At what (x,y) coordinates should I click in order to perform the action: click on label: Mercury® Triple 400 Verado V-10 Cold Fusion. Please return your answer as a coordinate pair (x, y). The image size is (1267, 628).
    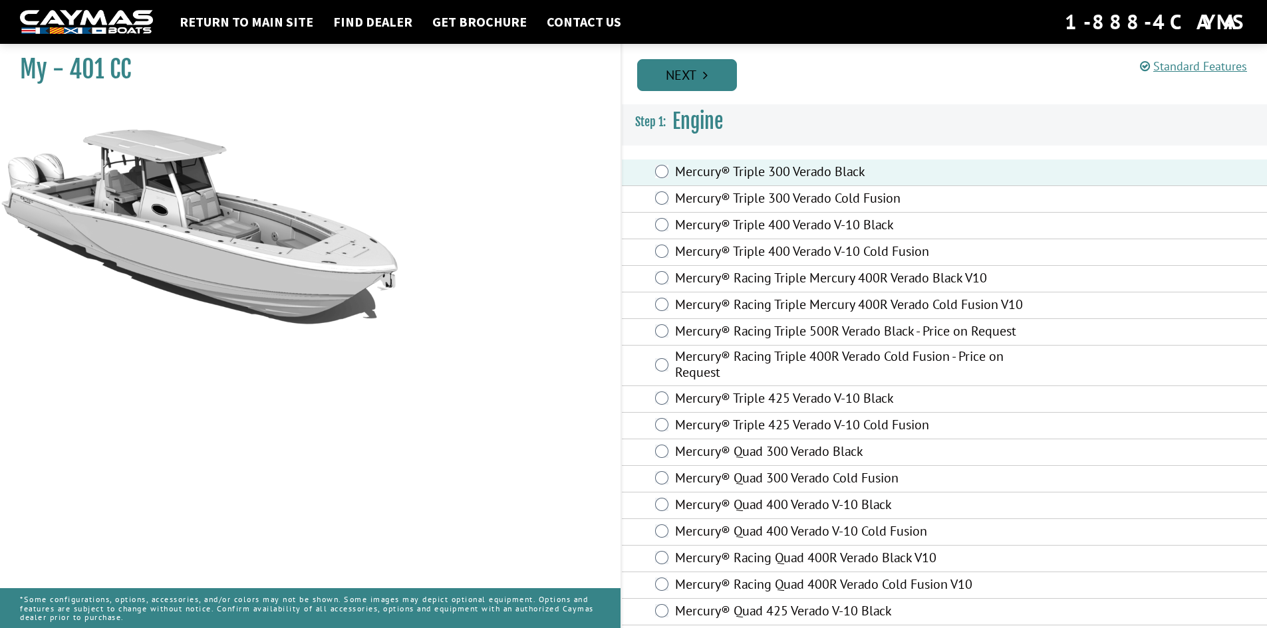
    Looking at the image, I should click on (852, 253).